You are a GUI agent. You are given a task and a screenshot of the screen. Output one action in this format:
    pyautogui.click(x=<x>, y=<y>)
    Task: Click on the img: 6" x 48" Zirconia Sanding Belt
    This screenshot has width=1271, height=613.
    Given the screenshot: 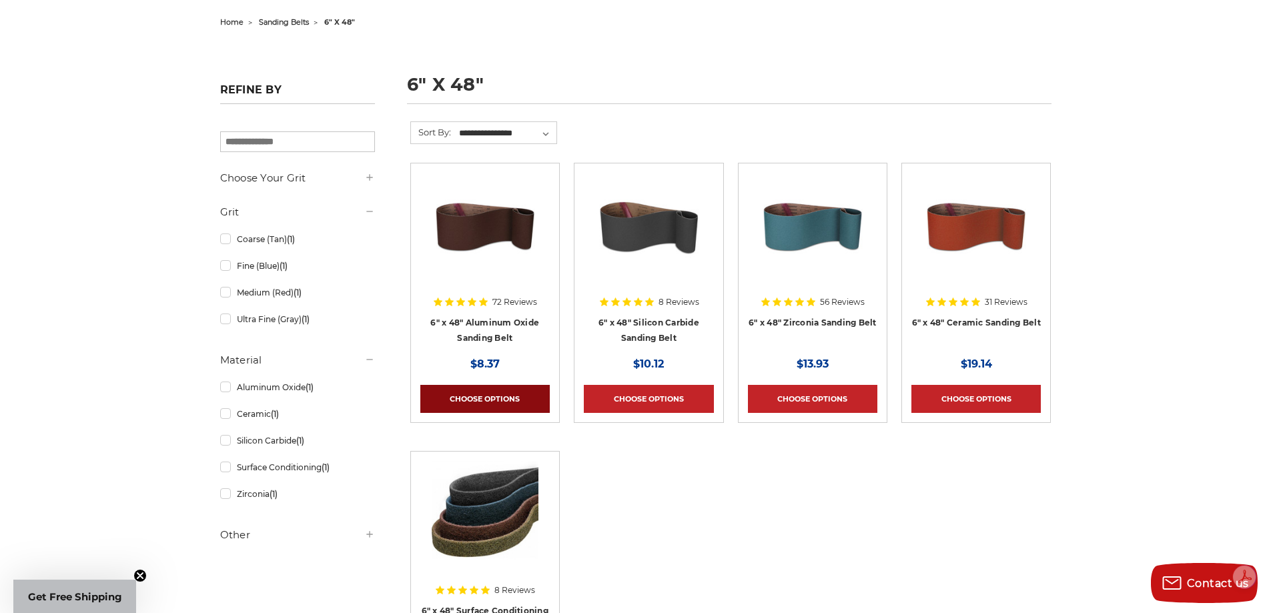 What is the action you would take?
    pyautogui.click(x=812, y=226)
    